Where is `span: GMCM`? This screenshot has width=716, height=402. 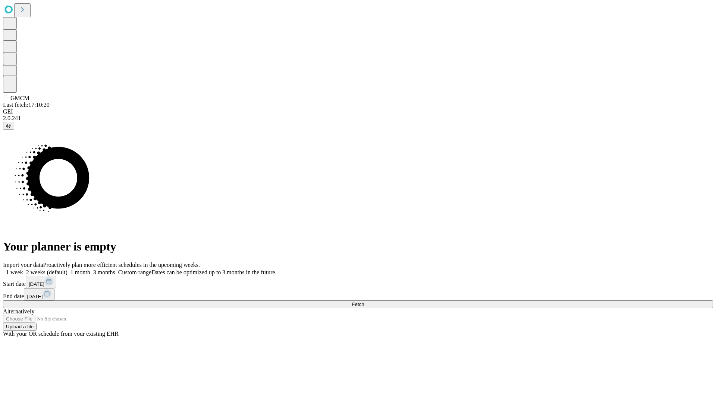 span: GMCM is located at coordinates (20, 98).